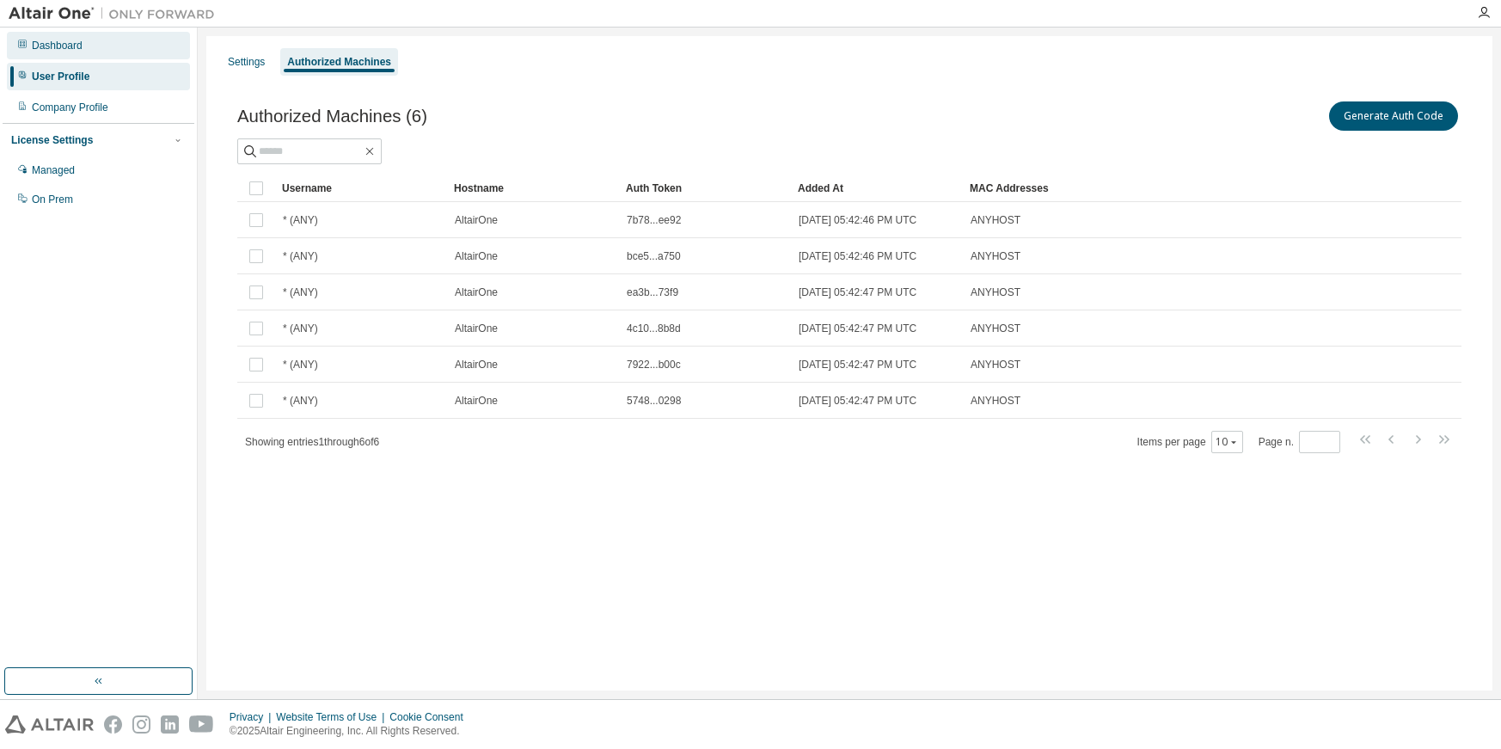 The image size is (1501, 749). Describe the element at coordinates (52, 199) in the screenshot. I see `div: On Prem` at that location.